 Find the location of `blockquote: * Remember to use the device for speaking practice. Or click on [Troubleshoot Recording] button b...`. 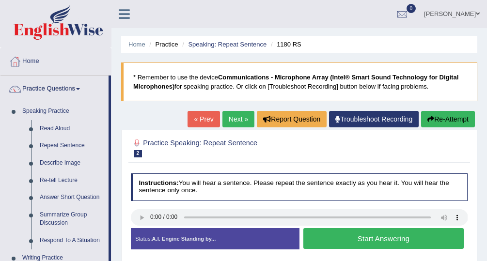

blockquote: * Remember to use the device for speaking practice. Or click on [Troubleshoot Recording] button b... is located at coordinates (299, 82).